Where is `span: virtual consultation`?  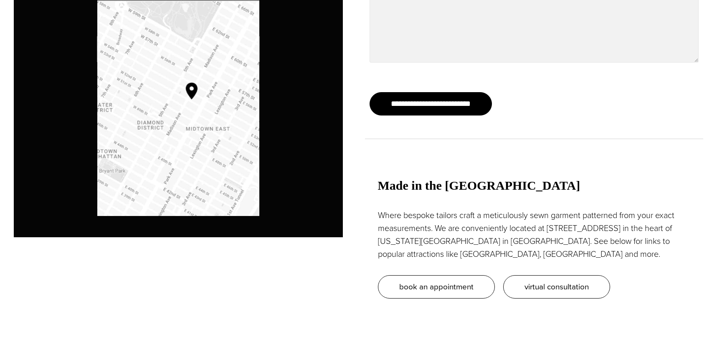 span: virtual consultation is located at coordinates (556, 287).